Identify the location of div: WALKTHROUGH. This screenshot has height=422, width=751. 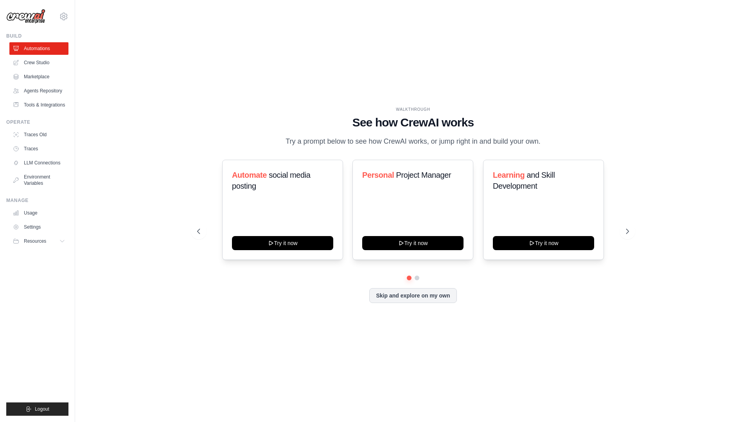
(413, 109).